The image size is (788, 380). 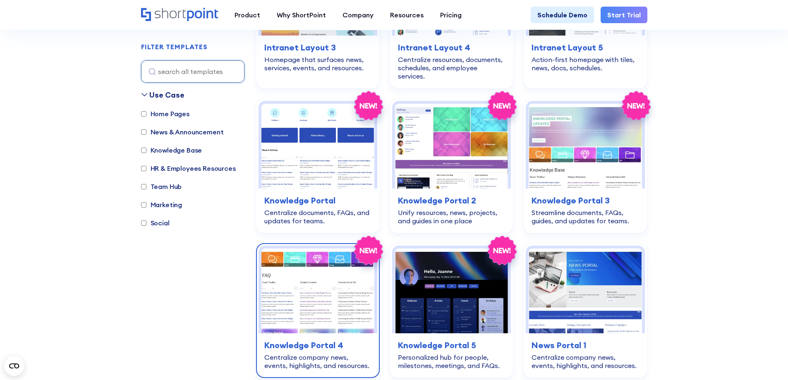 What do you see at coordinates (318, 166) in the screenshot?
I see `a: Knowledge Portal – SharePoint Knowledge Base Template: Centralize documents, FAQs, and updates fo...` at bounding box center [318, 166].